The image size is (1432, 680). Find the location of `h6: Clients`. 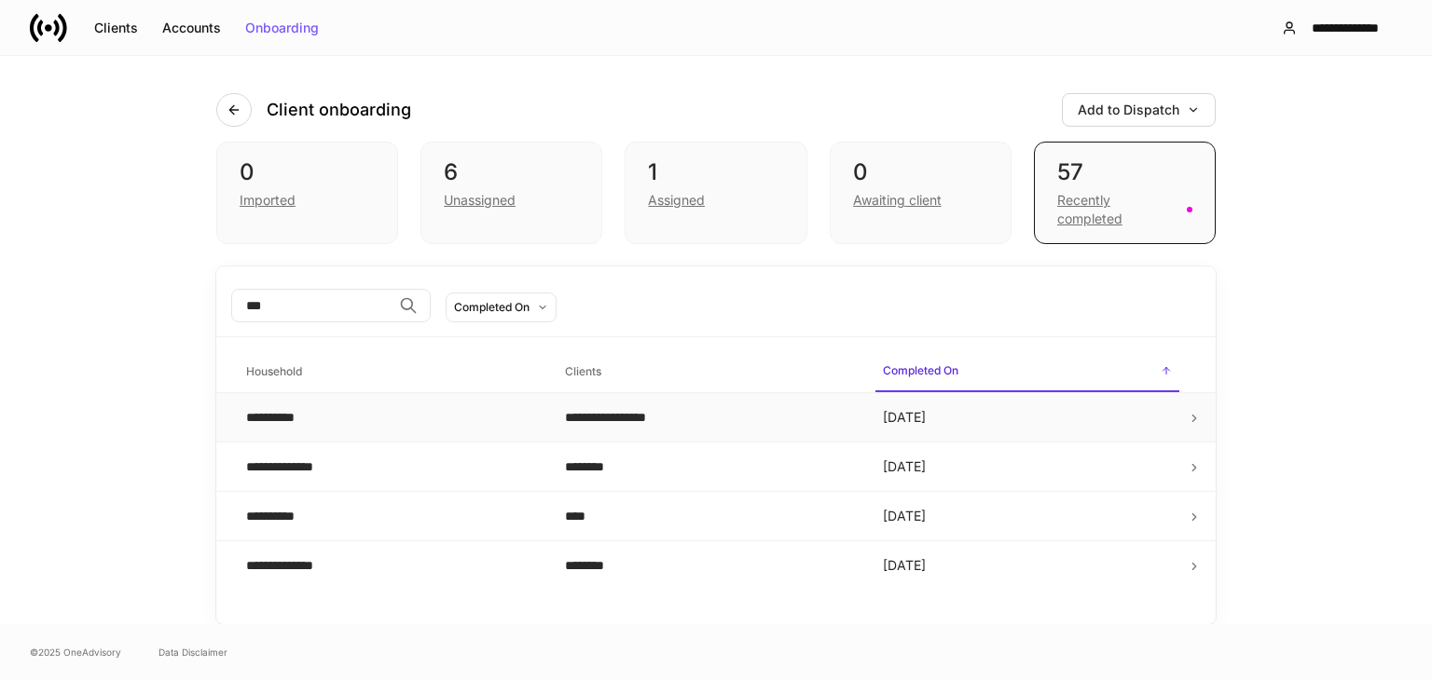

h6: Clients is located at coordinates (582, 371).